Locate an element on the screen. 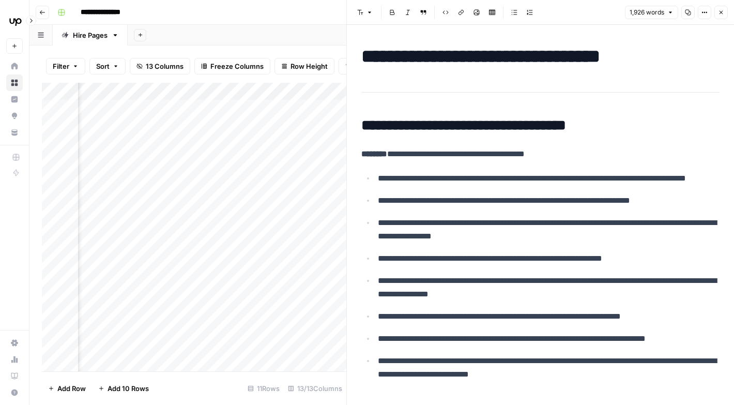 The image size is (734, 405). button: Row Height is located at coordinates (304, 66).